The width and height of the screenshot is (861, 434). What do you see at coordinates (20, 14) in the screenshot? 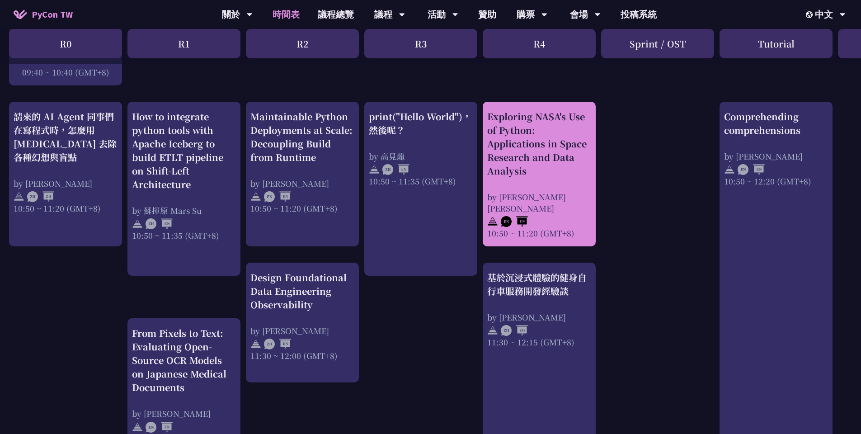
I see `img: Home icon of PyCon TW 2025` at bounding box center [20, 14].